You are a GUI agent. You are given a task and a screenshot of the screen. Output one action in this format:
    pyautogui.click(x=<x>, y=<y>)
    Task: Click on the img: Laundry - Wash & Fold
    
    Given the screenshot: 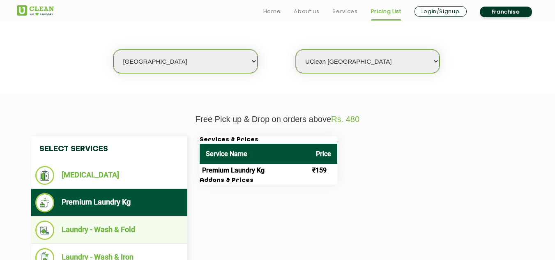 What is the action you would take?
    pyautogui.click(x=45, y=230)
    